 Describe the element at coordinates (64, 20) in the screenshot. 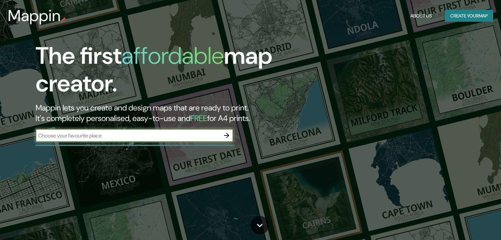

I see `img: mappin-pin` at that location.